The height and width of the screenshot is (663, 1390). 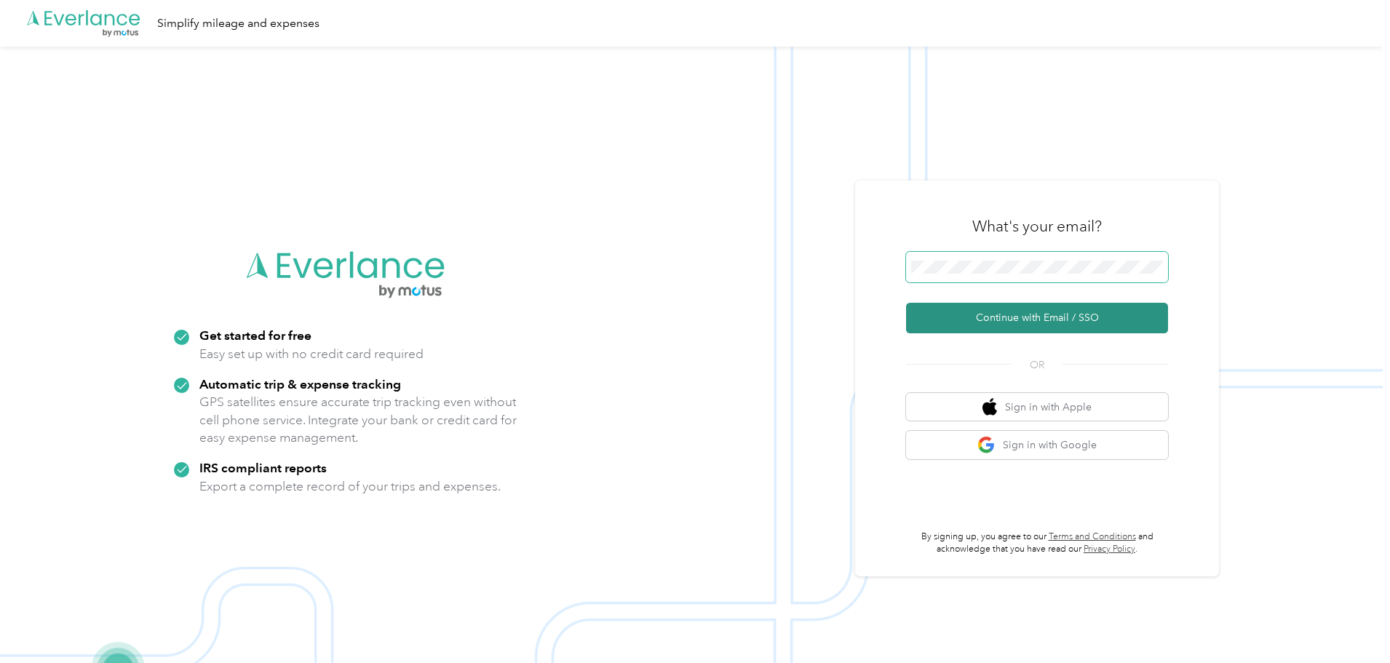 What do you see at coordinates (358, 420) in the screenshot?
I see `p: GPS satellites ensure accurate trip tracking even without cell phone service. Integrate your bank...` at bounding box center [358, 420].